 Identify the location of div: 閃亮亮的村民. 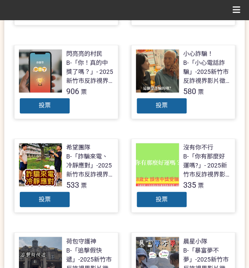
(84, 54).